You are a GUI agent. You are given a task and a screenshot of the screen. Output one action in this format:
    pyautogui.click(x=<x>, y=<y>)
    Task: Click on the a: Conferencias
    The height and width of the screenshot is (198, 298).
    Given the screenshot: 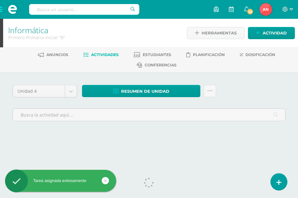 What is the action you would take?
    pyautogui.click(x=156, y=65)
    